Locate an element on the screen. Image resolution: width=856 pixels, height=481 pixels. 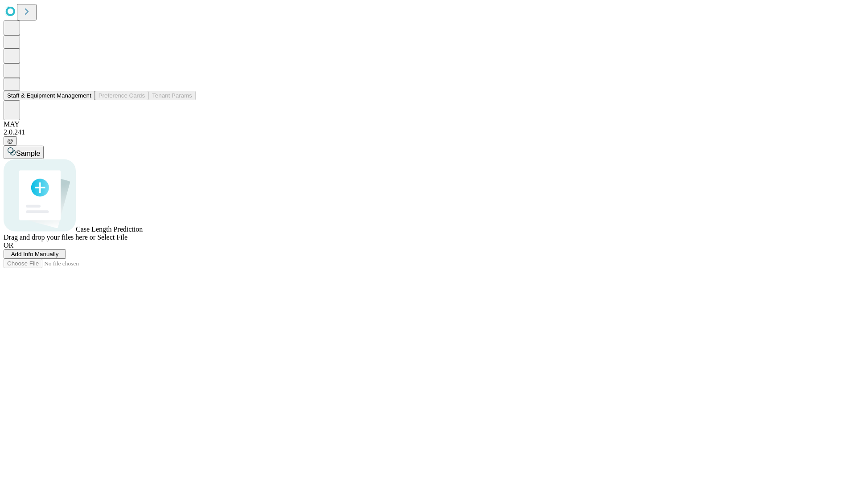
div: MAY is located at coordinates (428, 124).